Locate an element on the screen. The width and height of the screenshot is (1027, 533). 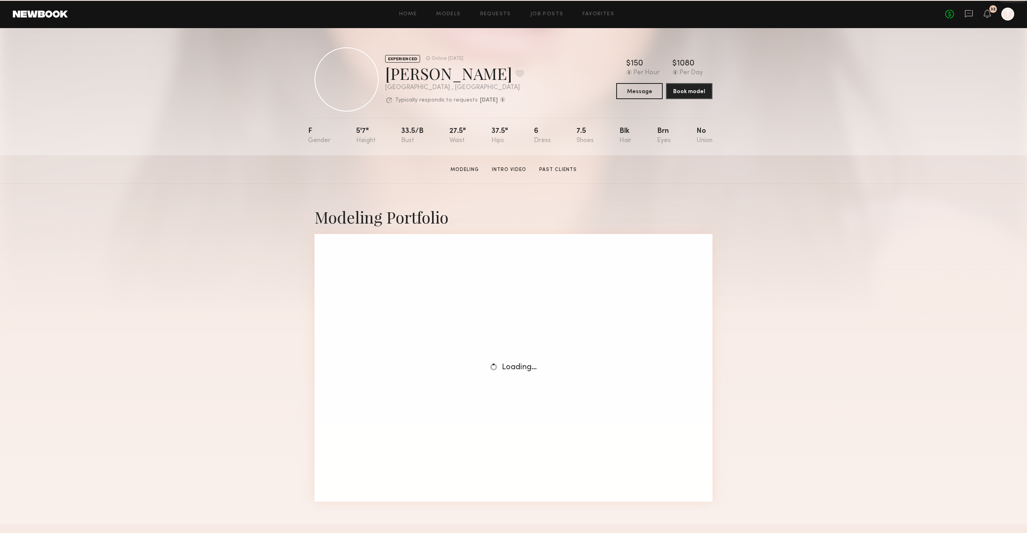
a: Requests is located at coordinates (495, 14).